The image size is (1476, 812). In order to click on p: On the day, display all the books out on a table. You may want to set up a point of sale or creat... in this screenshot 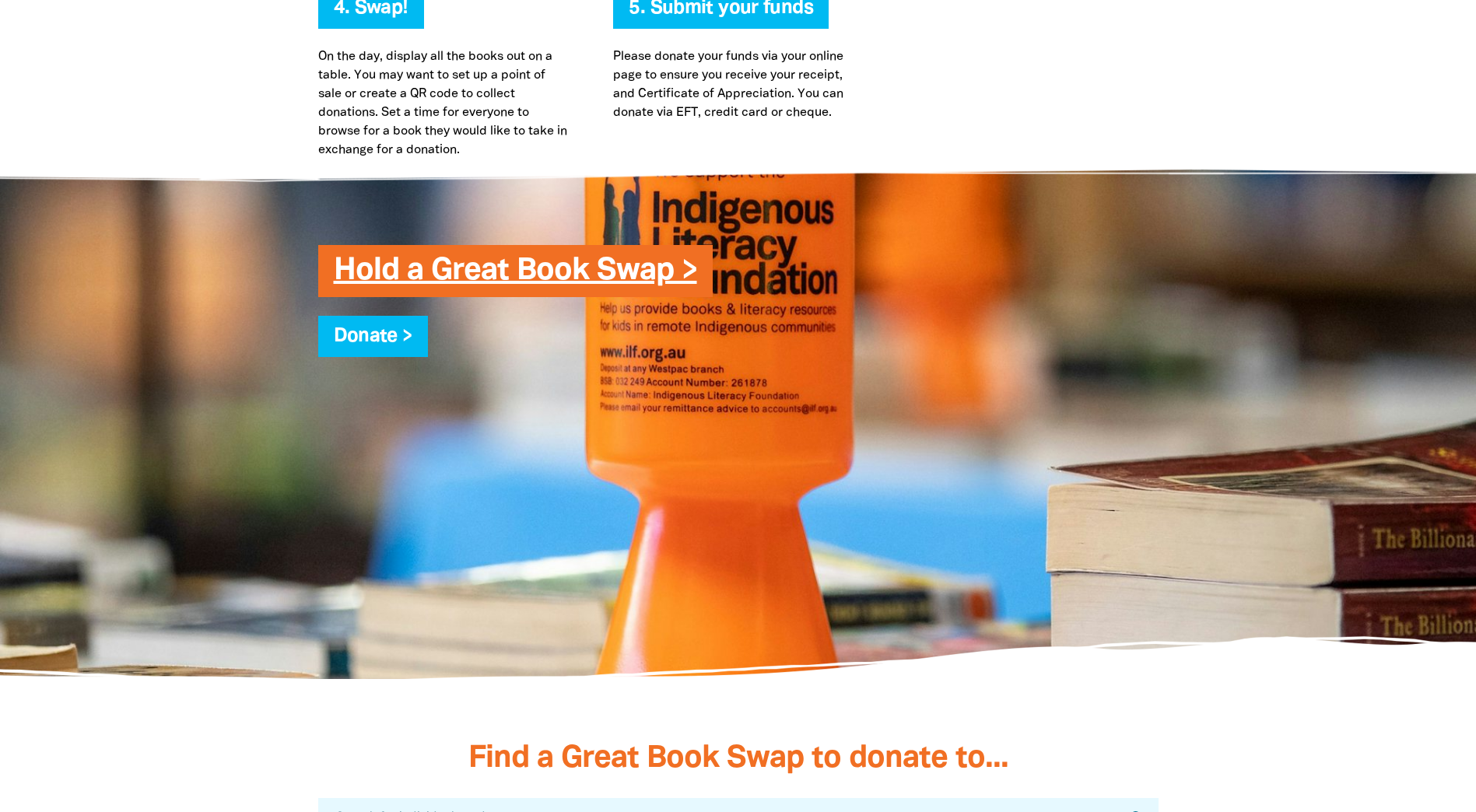, I will do `click(443, 103)`.